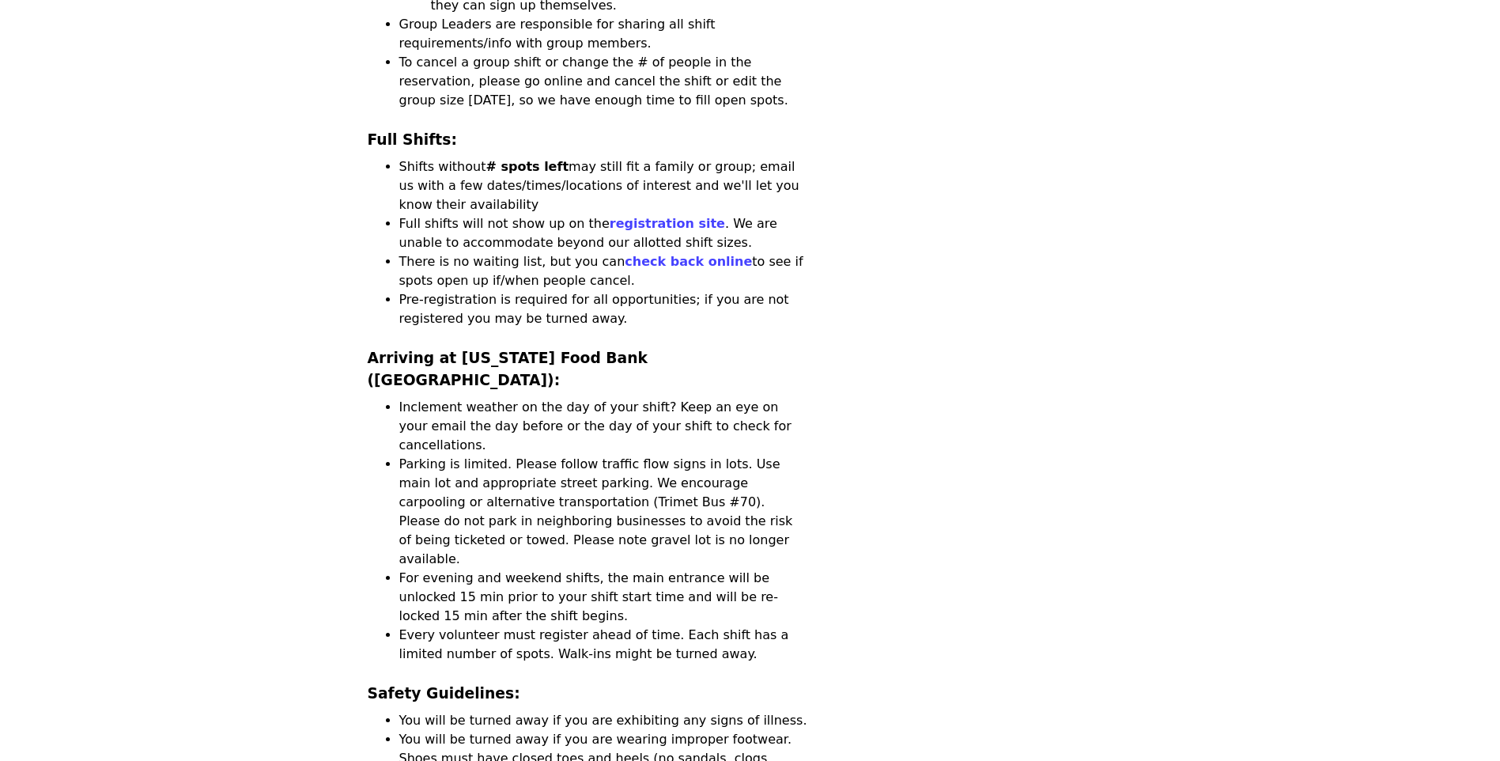 This screenshot has width=1500, height=761. I want to click on li: Pre-registration is required for all opportunities; if you are not registered you may be turned a..., so click(603, 309).